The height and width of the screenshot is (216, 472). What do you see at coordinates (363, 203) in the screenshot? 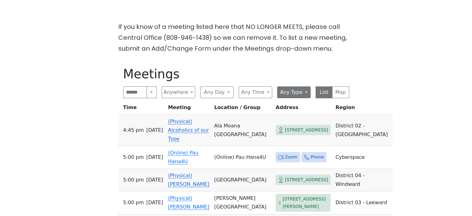
I see `td: District 03 - Leeward` at bounding box center [363, 203].